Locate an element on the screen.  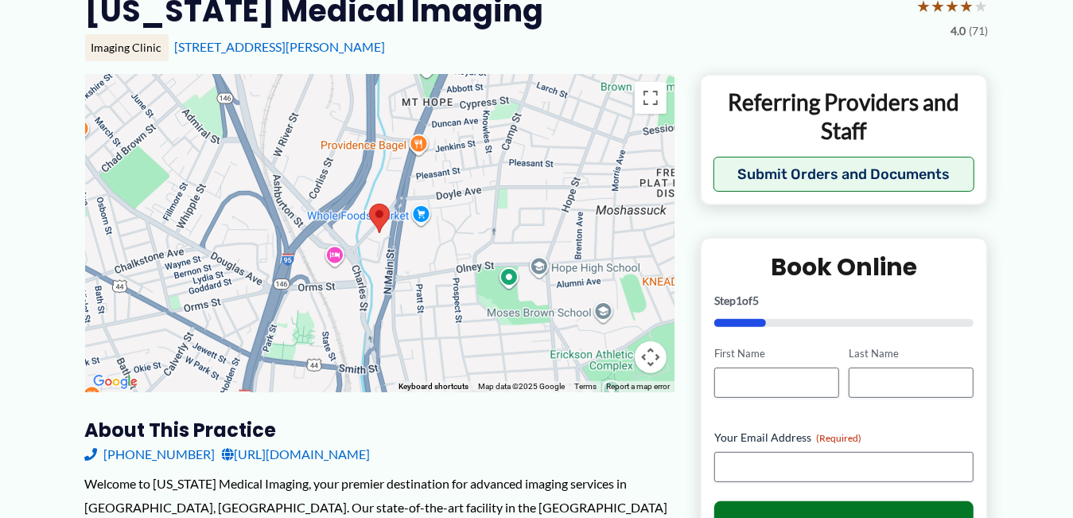
button: Toggle fullscreen view is located at coordinates (651, 98).